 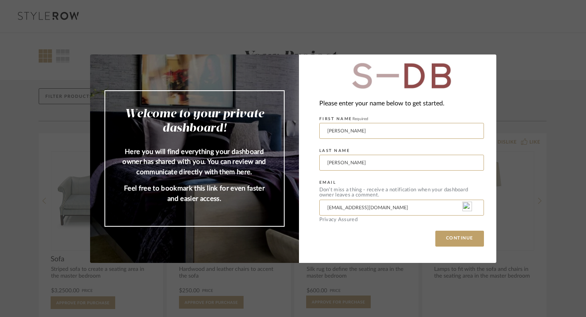 I want to click on img: npw-badge-icon-locked.svg, so click(x=467, y=207).